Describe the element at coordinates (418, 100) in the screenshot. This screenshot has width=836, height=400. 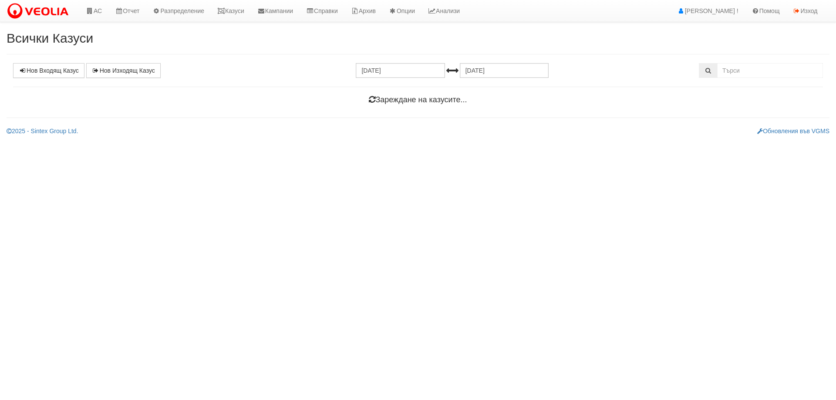
I see `h4: Зареждане на казусите...` at that location.